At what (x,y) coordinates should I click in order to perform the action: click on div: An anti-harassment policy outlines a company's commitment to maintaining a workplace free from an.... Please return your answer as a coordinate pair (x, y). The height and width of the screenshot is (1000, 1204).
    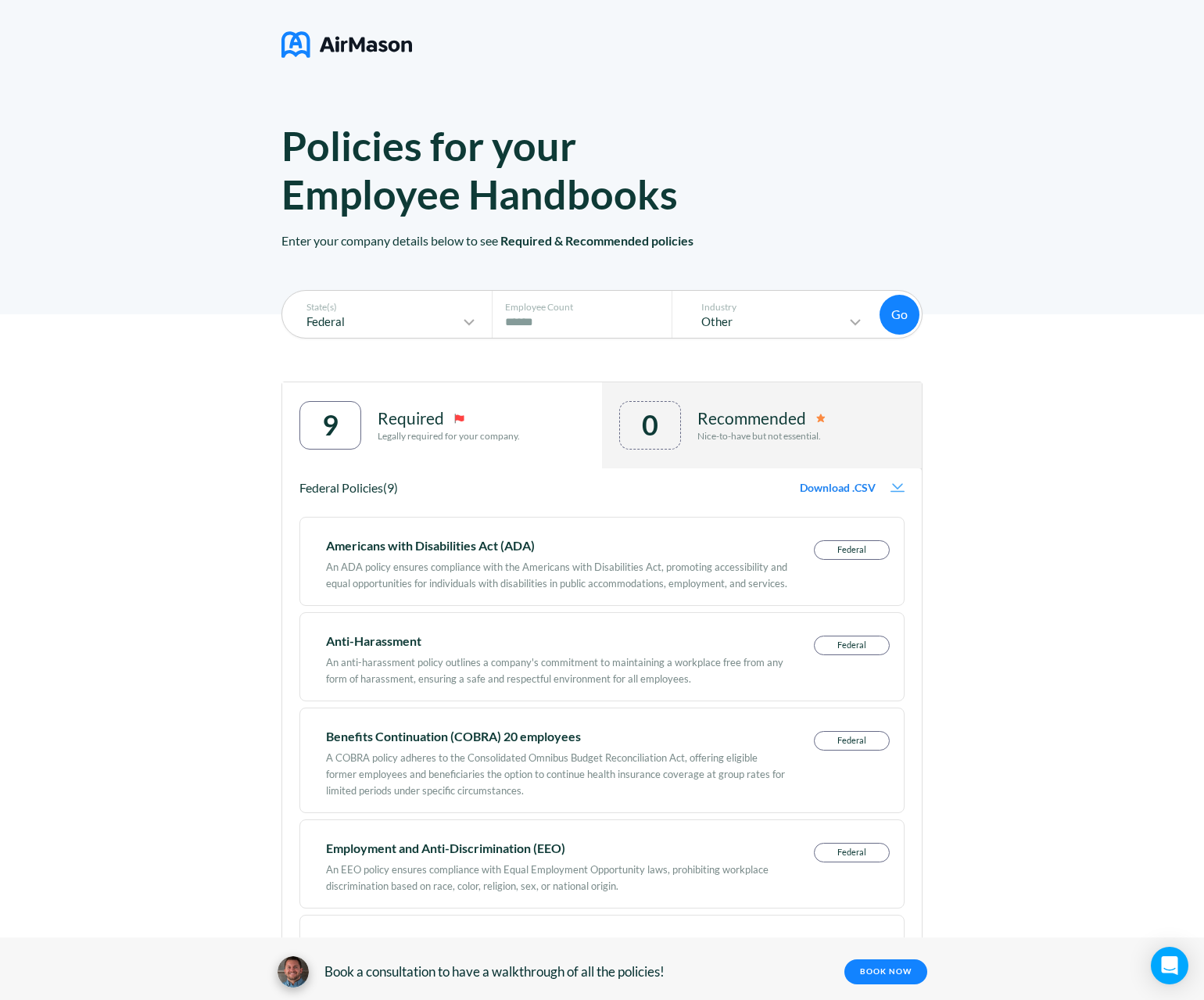
    Looking at the image, I should click on (556, 667).